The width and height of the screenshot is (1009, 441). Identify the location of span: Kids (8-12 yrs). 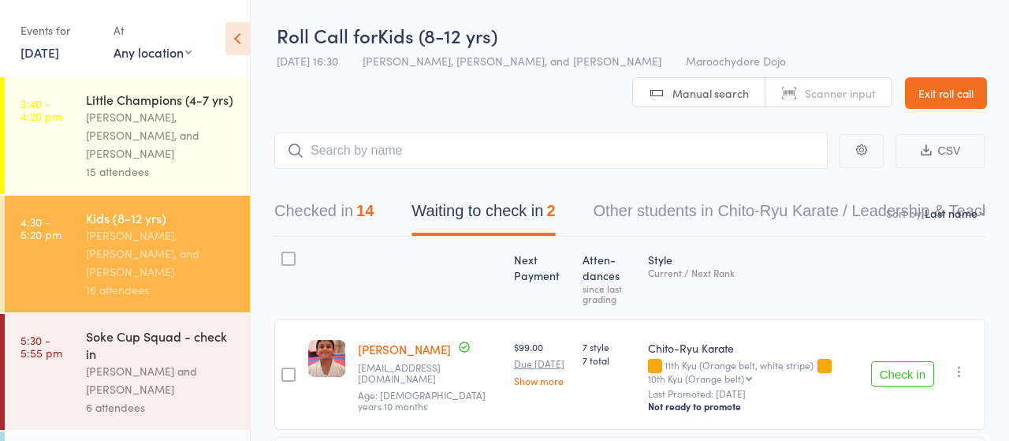
(438, 35).